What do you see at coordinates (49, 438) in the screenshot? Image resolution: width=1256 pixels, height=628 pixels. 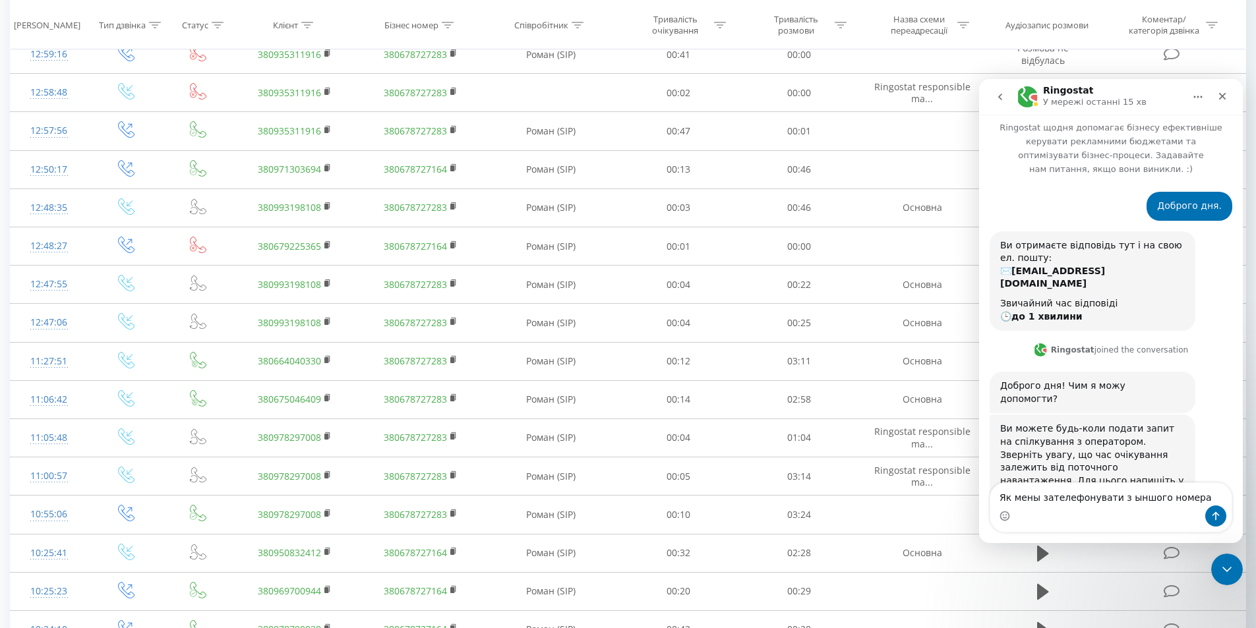 I see `div: 11:05:48` at bounding box center [49, 438].